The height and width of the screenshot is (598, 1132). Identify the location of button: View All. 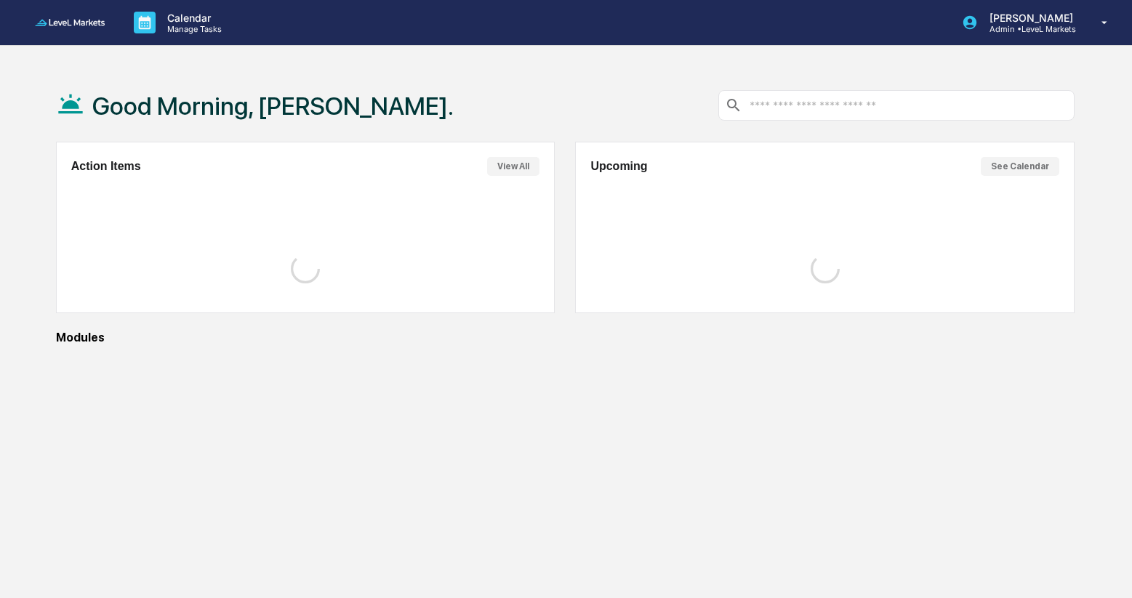
(513, 166).